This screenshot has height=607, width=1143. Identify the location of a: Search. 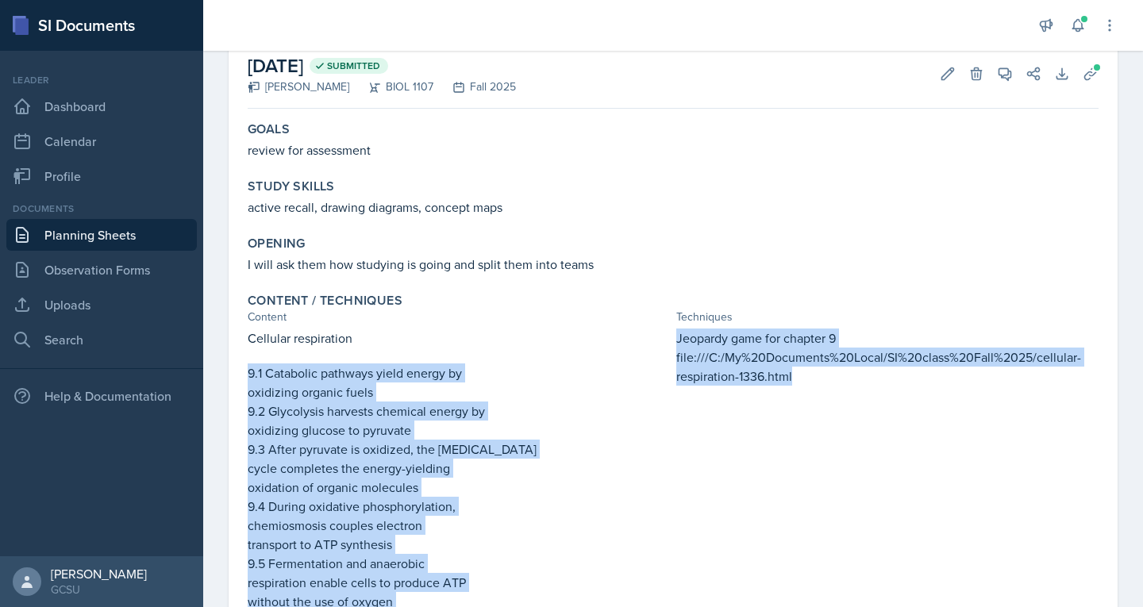
(102, 340).